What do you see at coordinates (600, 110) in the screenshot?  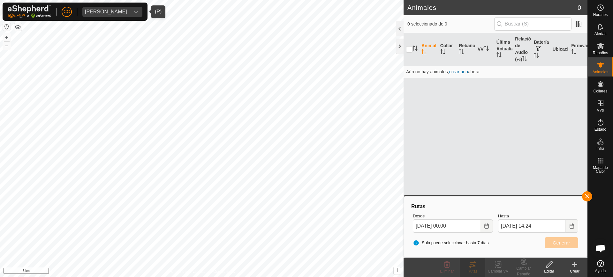 I see `span: VVs` at bounding box center [600, 110].